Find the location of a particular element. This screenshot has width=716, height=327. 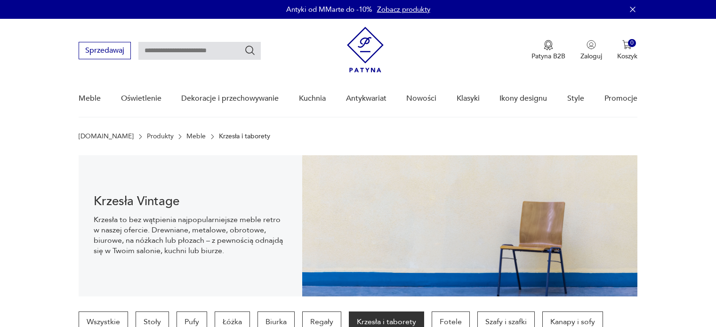

img: Ikona medalu is located at coordinates (548, 45).